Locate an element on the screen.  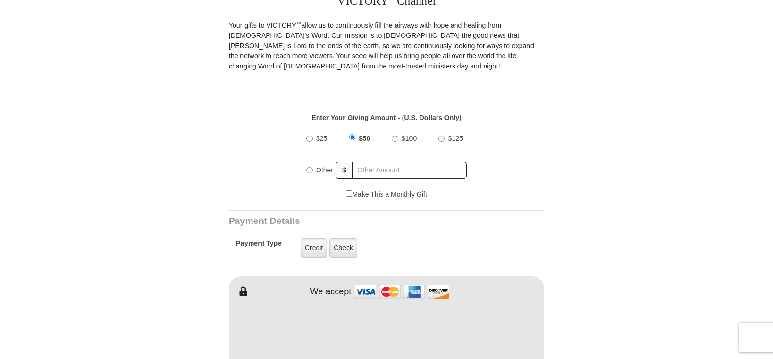
strong: Enter Your Giving Amount - (U.S. Dollars Only) is located at coordinates (386, 118).